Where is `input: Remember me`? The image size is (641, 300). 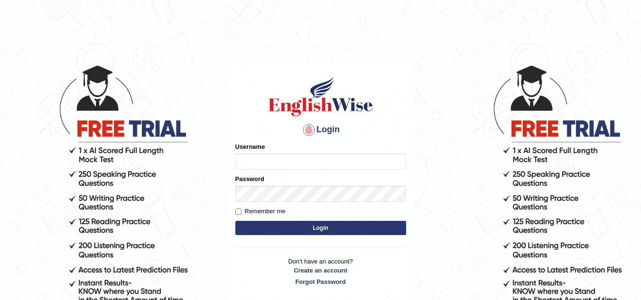
input: Remember me is located at coordinates (238, 212).